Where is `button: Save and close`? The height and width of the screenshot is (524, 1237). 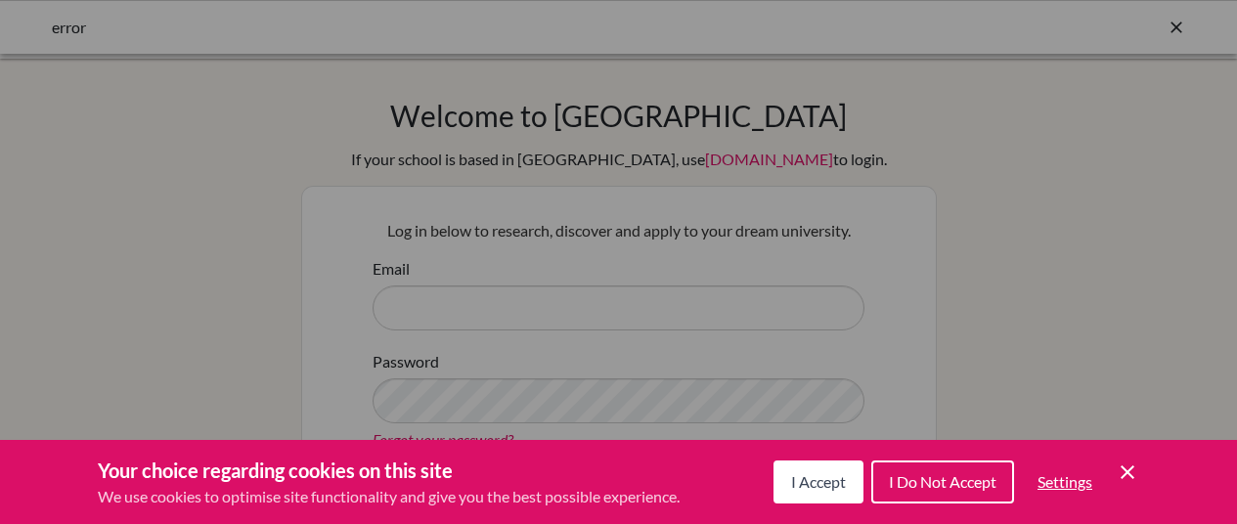 button: Save and close is located at coordinates (1127, 472).